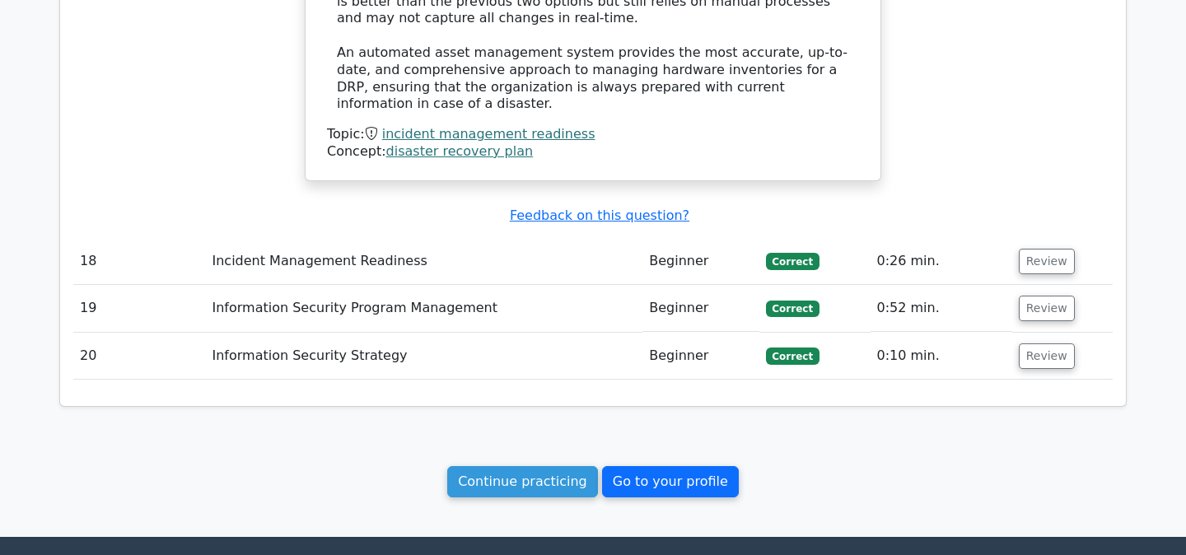 The width and height of the screenshot is (1186, 555). Describe the element at coordinates (139, 356) in the screenshot. I see `td: 20` at that location.